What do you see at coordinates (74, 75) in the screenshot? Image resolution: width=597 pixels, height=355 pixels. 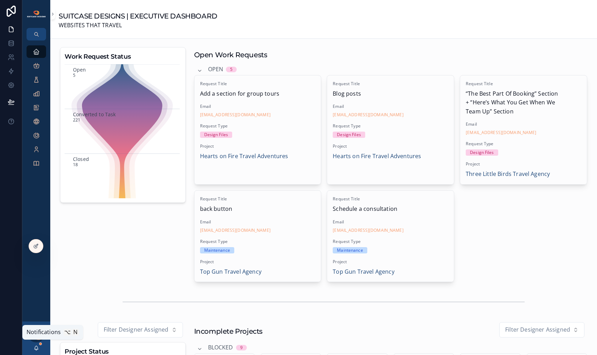 I see `text: 5` at bounding box center [74, 75].